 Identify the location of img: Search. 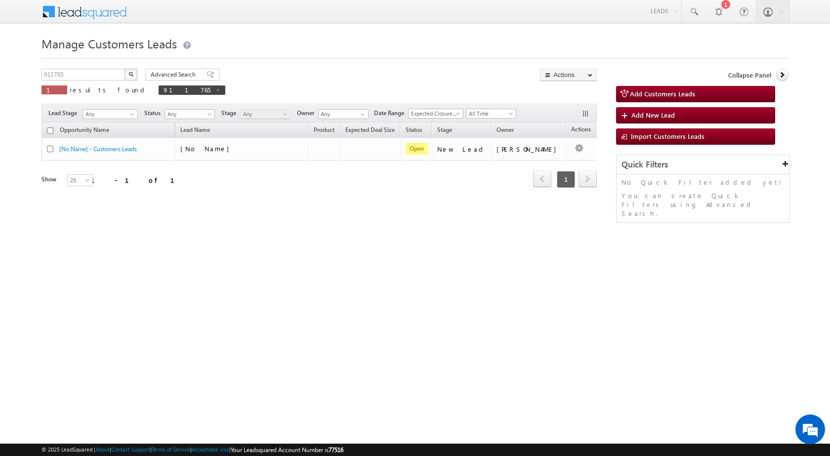
(131, 74).